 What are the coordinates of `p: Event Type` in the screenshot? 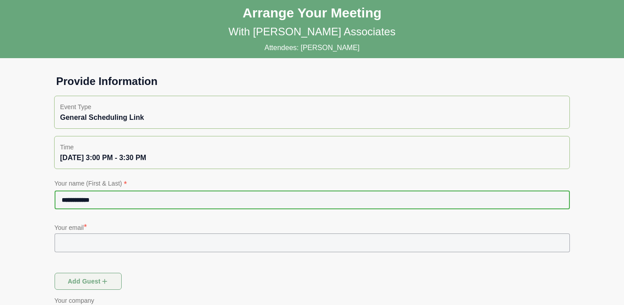 It's located at (312, 107).